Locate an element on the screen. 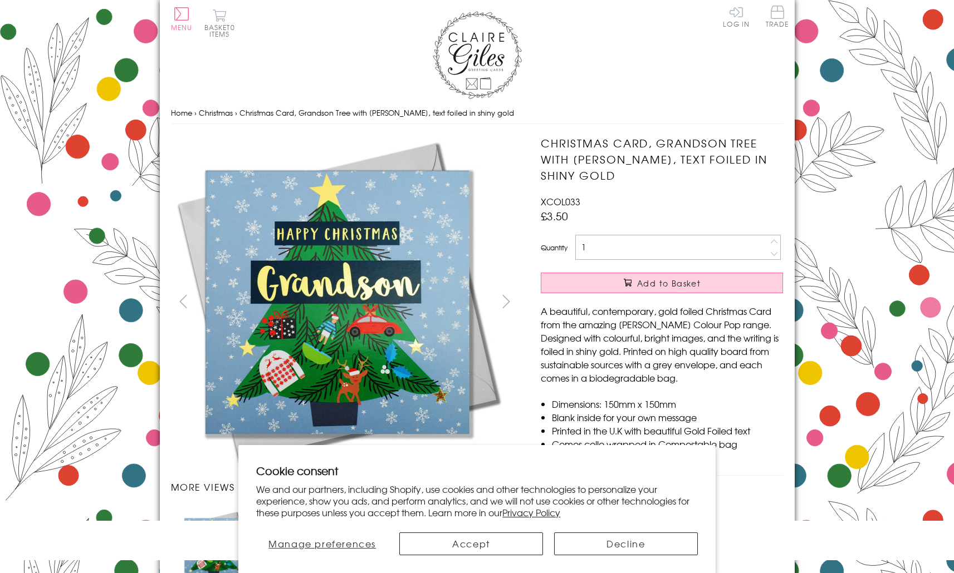 The width and height of the screenshot is (954, 573). button: prev is located at coordinates (183, 301).